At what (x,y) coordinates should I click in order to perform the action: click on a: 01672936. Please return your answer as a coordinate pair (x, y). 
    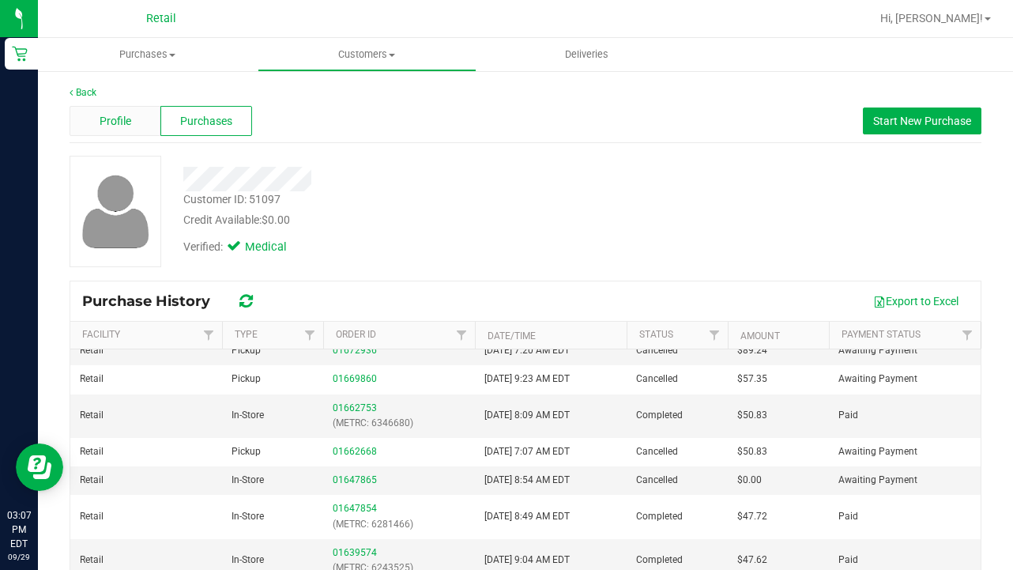
    Looking at the image, I should click on (355, 350).